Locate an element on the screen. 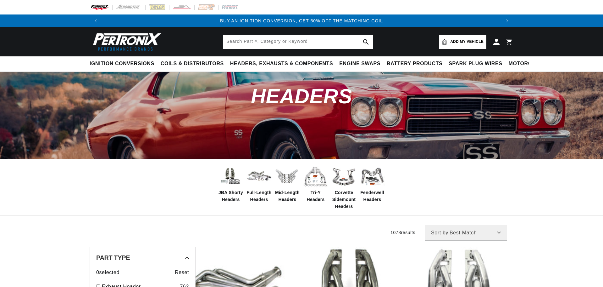 The width and height of the screenshot is (603, 287). span: Coils & Distributors is located at coordinates (192, 64).